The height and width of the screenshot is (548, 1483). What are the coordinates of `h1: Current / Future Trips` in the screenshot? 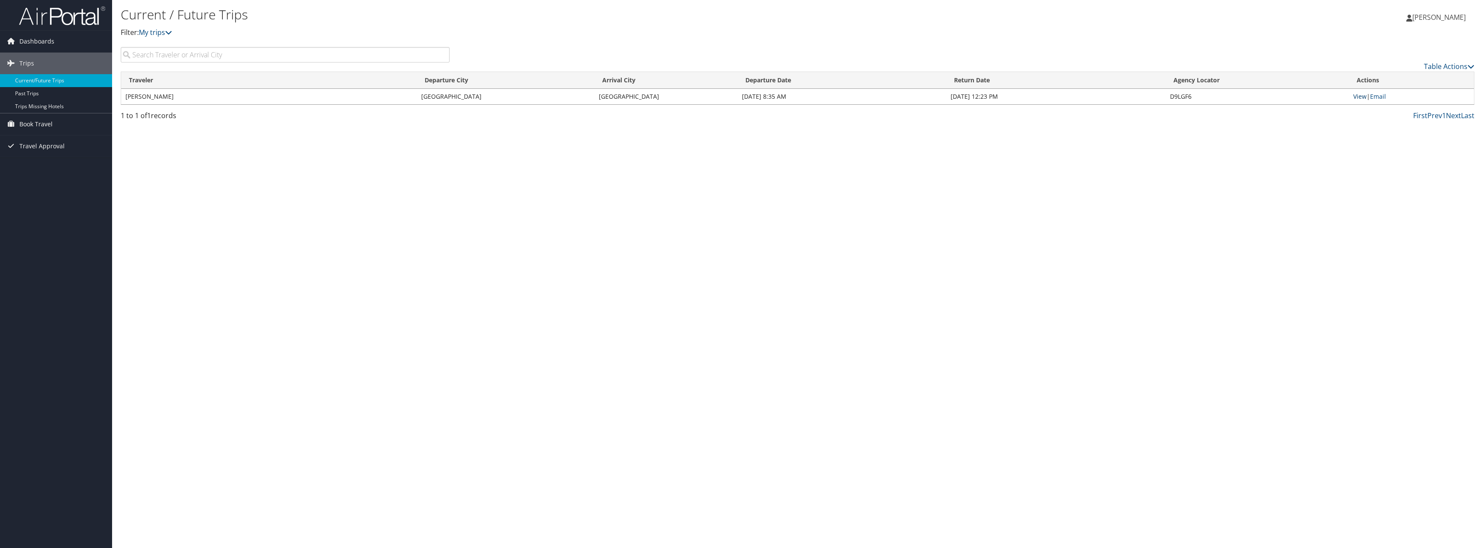 It's located at (572, 15).